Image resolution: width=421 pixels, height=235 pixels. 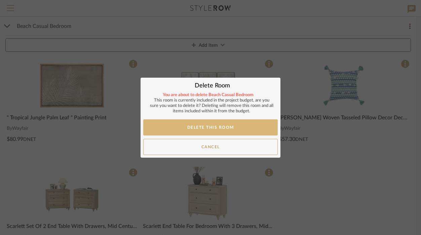 I want to click on div: Delete Room, so click(x=212, y=86).